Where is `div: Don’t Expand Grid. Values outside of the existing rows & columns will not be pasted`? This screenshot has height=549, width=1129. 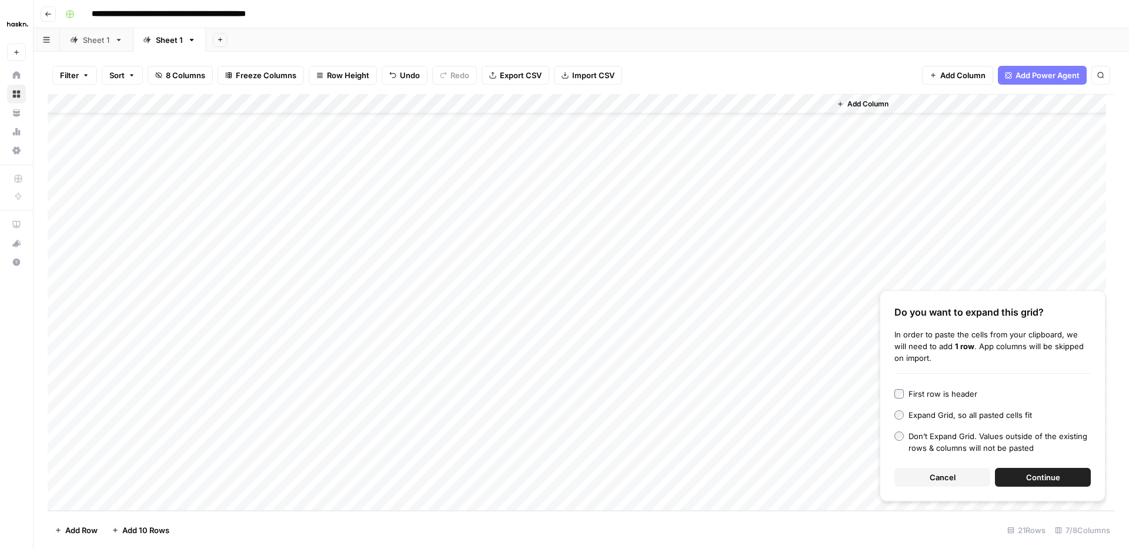 div: Don’t Expand Grid. Values outside of the existing rows & columns will not be pasted is located at coordinates (1000, 442).